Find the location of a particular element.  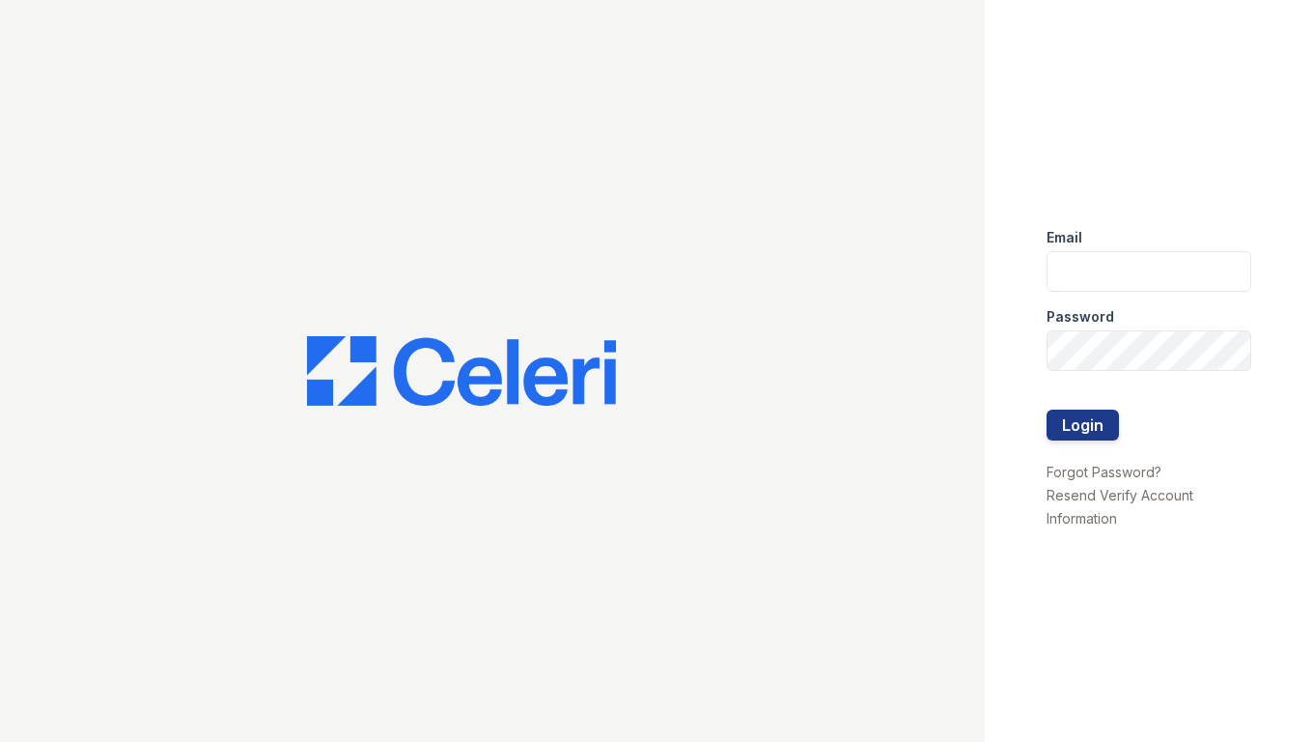

button: Login is located at coordinates (1083, 425).